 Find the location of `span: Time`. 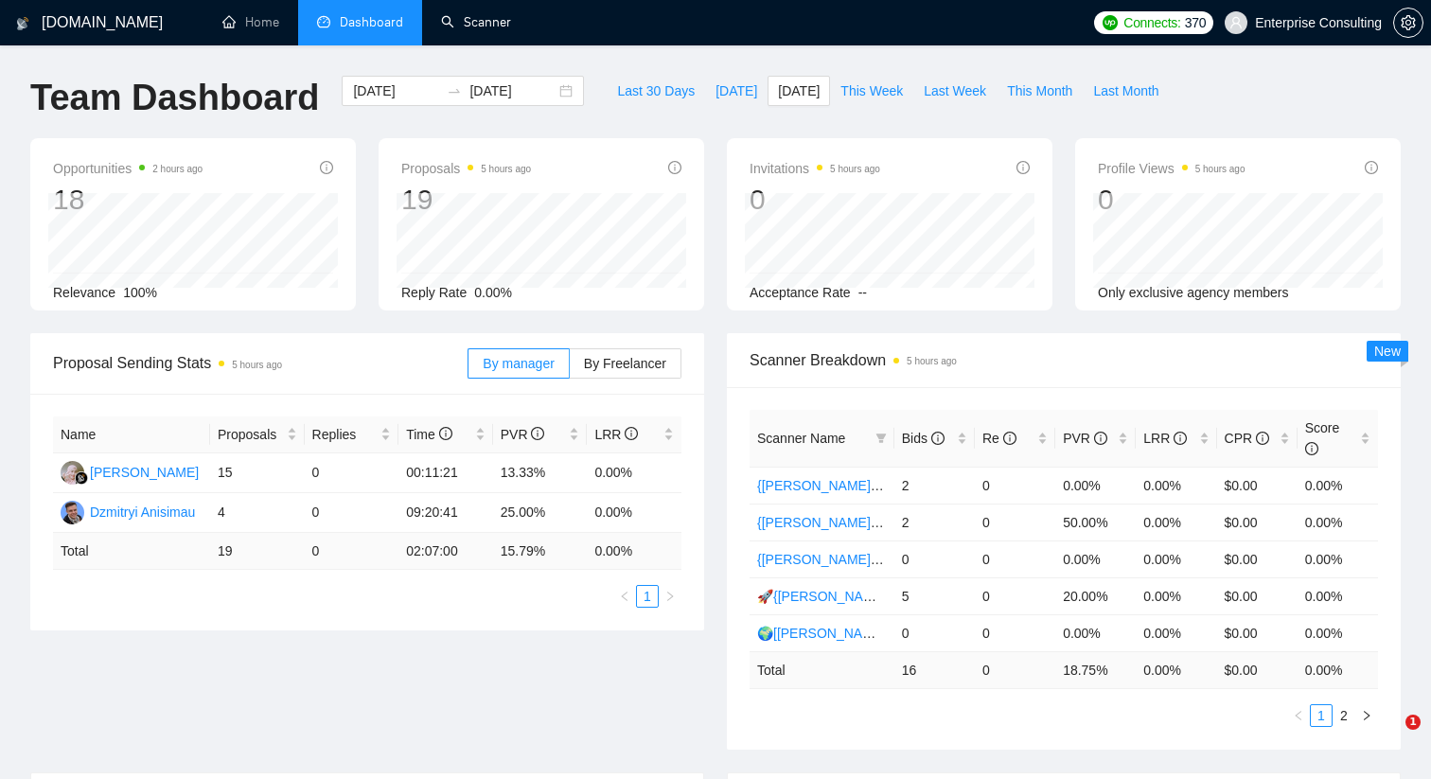

span: Time is located at coordinates (429, 434).